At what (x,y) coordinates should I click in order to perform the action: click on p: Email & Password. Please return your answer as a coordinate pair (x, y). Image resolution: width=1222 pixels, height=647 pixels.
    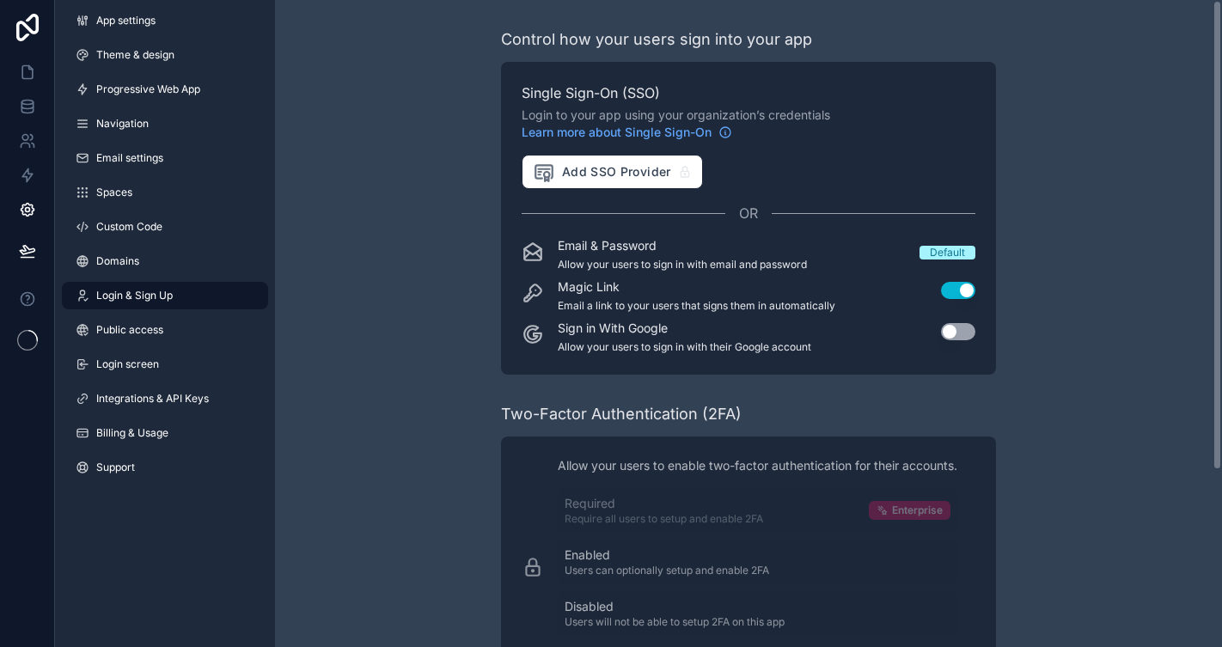
    Looking at the image, I should click on (683, 246).